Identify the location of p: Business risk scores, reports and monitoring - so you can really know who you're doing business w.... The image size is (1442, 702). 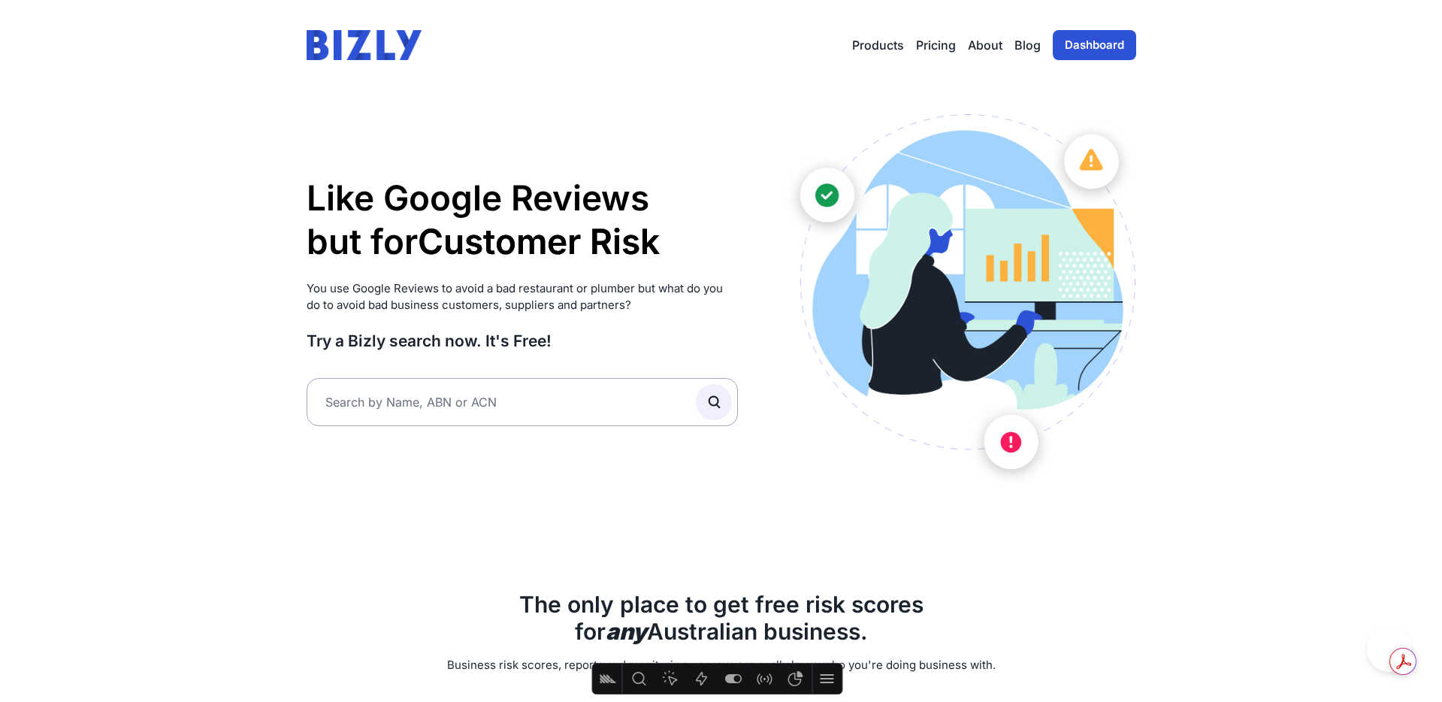
(722, 665).